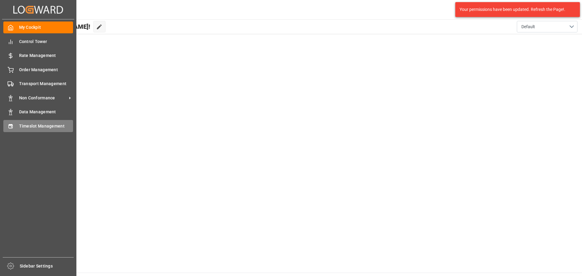 The width and height of the screenshot is (582, 276). What do you see at coordinates (38, 55) in the screenshot?
I see `a: Rate Management` at bounding box center [38, 55].